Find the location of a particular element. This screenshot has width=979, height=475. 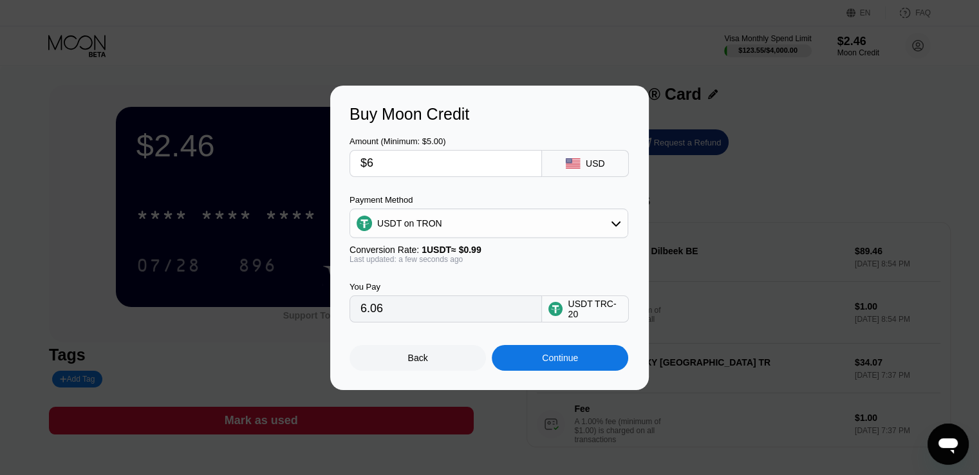

div: USD is located at coordinates (595, 163).